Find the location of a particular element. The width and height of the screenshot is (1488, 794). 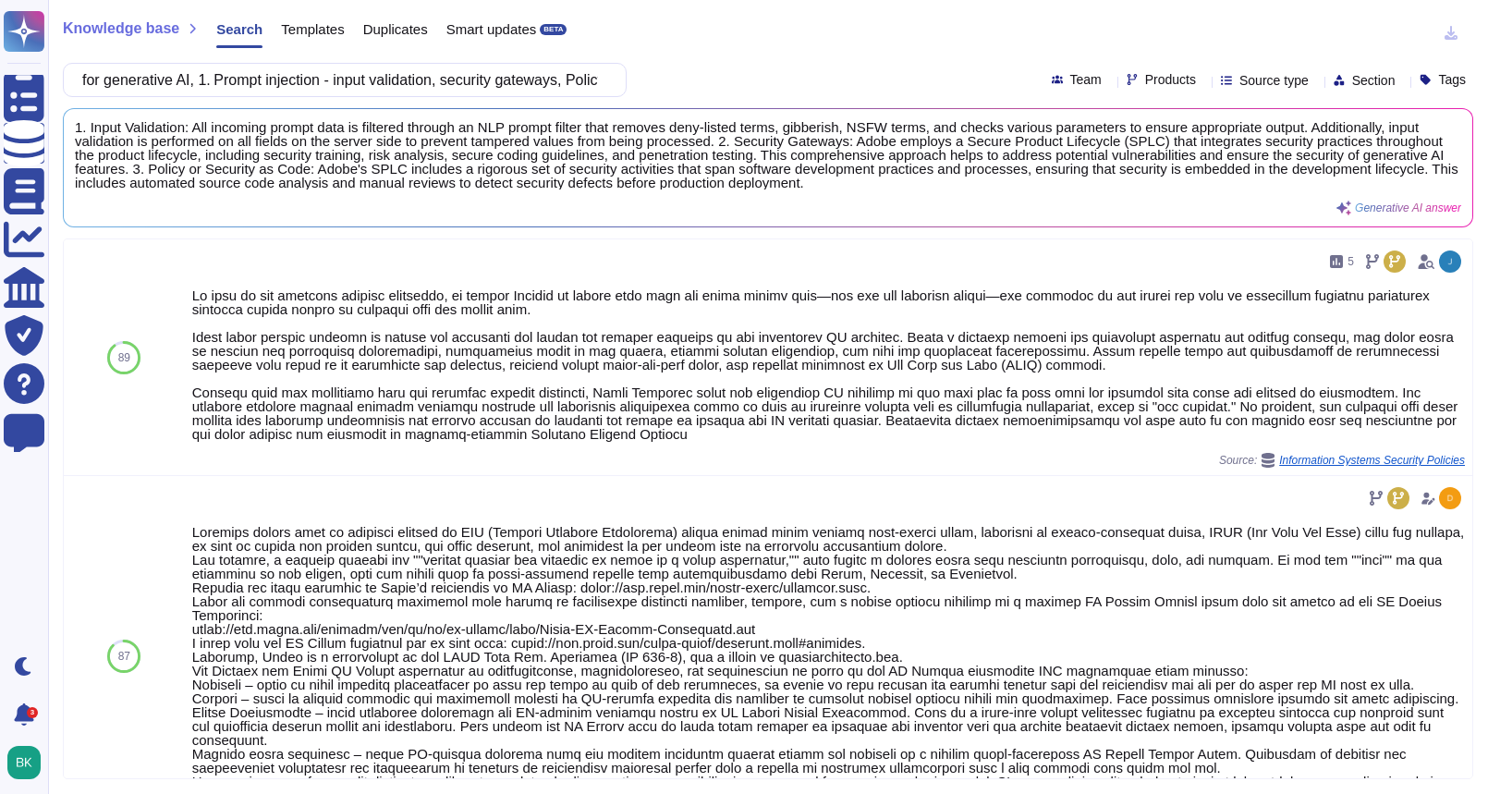

span: Smart updates is located at coordinates (492, 29).